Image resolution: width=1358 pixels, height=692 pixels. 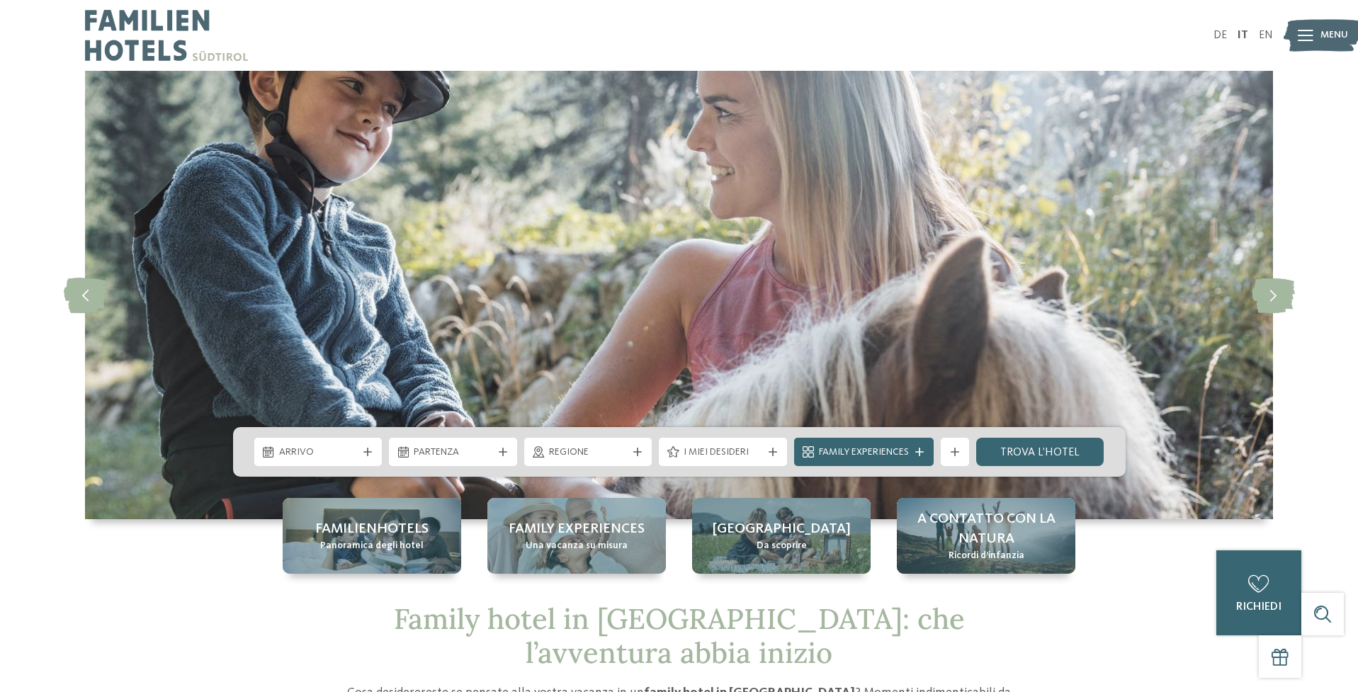 I want to click on span: Family experiences, so click(x=577, y=529).